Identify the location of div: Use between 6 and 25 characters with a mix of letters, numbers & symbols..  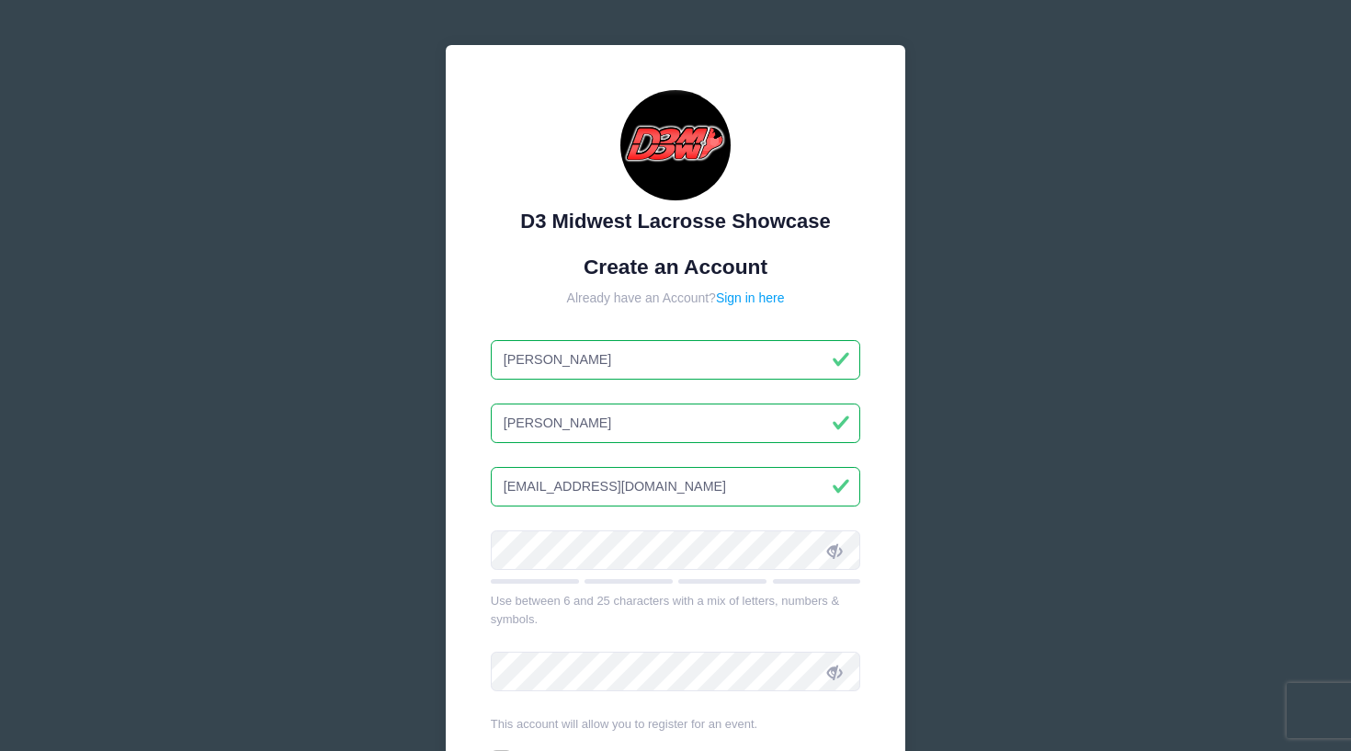
(675, 609).